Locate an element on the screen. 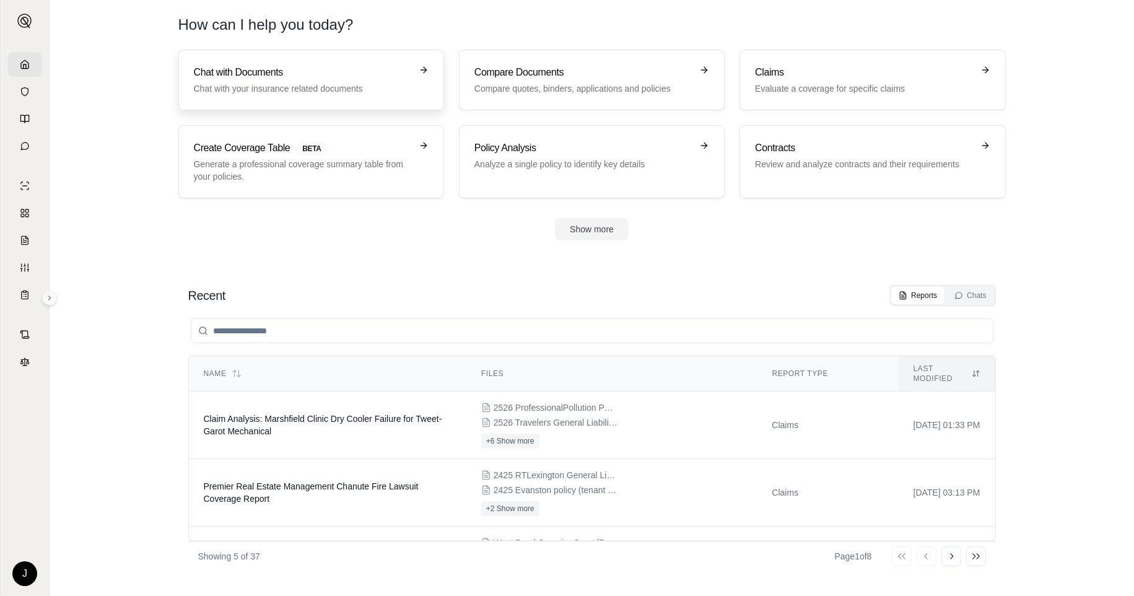 Image resolution: width=1134 pixels, height=596 pixels. a: Create Coverage TableBETAGenerate a professional coverage summary table from your policies. is located at coordinates (311, 162).